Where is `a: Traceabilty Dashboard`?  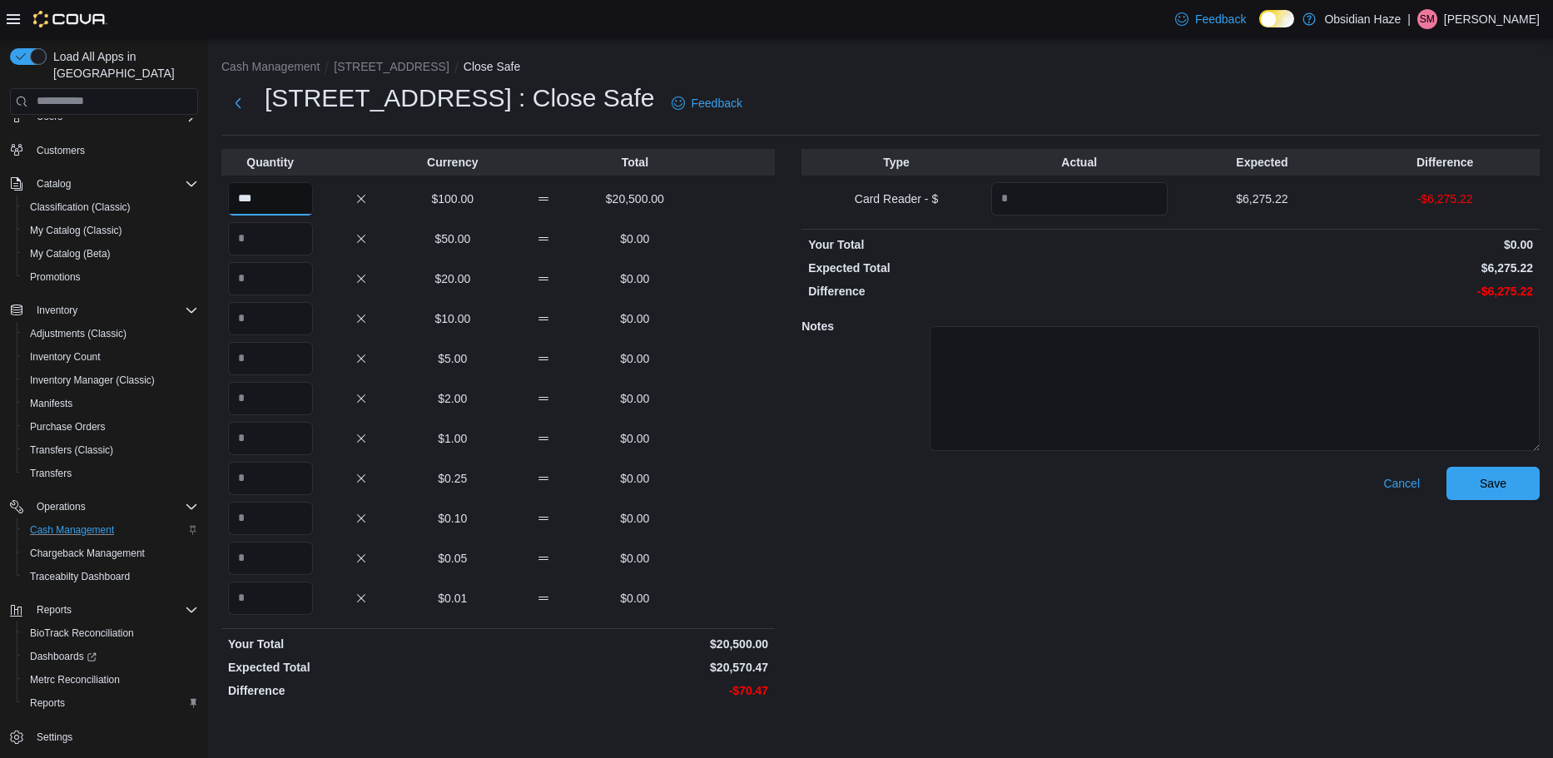
a: Traceabilty Dashboard is located at coordinates (80, 577).